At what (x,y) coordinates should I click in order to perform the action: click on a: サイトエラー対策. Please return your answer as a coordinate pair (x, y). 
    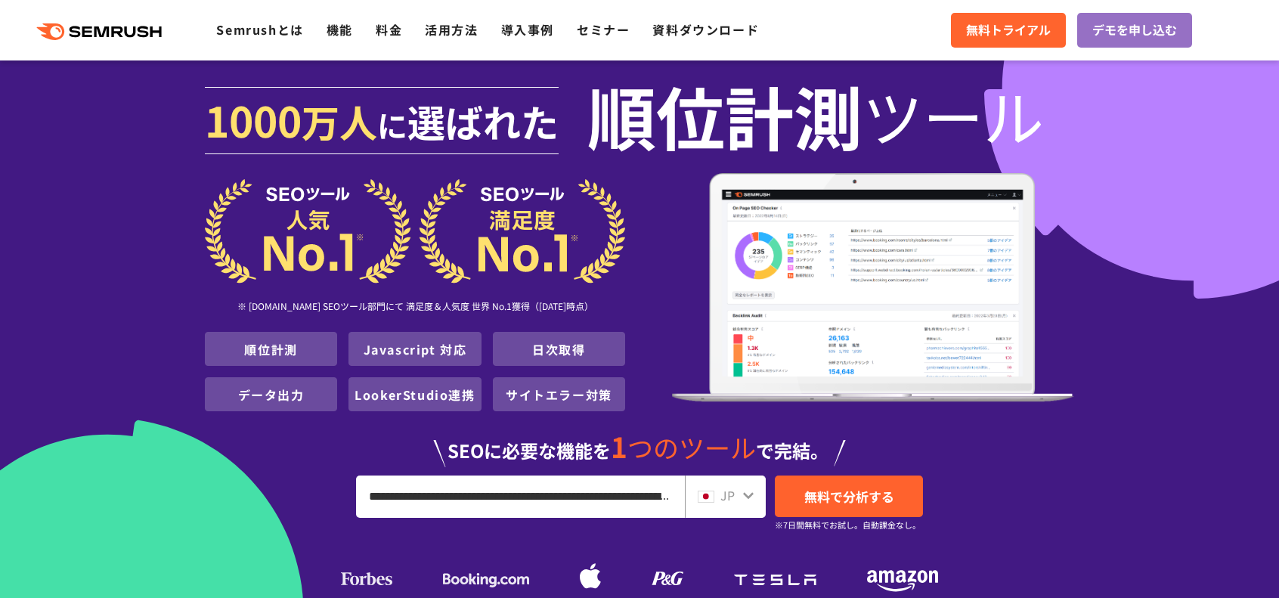
    Looking at the image, I should click on (559, 395).